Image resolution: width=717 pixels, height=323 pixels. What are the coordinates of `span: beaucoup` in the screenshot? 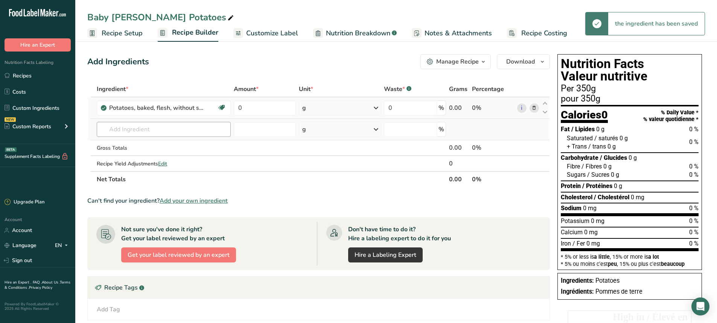 It's located at (672, 264).